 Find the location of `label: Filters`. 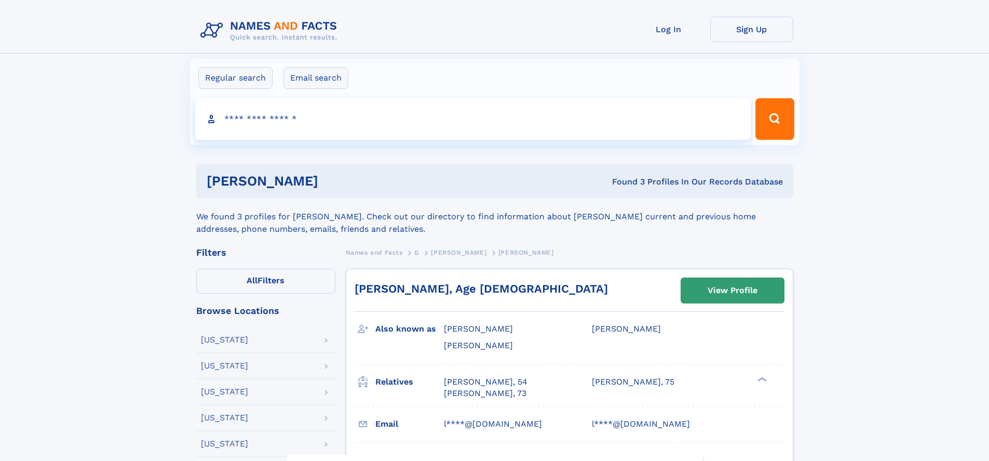

label: Filters is located at coordinates (266, 281).